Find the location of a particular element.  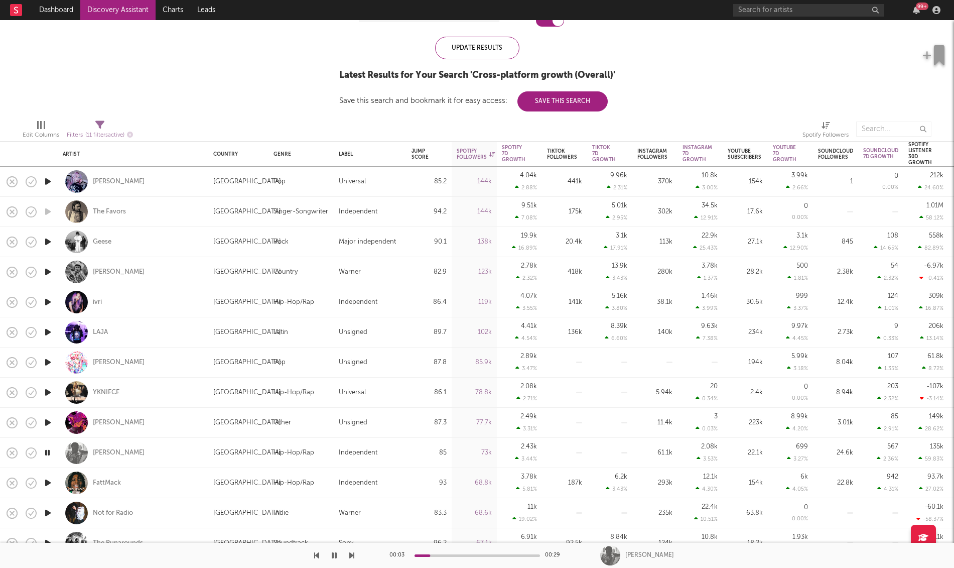

div: Latest Results for Your Search ' Cross-platform growth (Overall) ' is located at coordinates (477, 75).